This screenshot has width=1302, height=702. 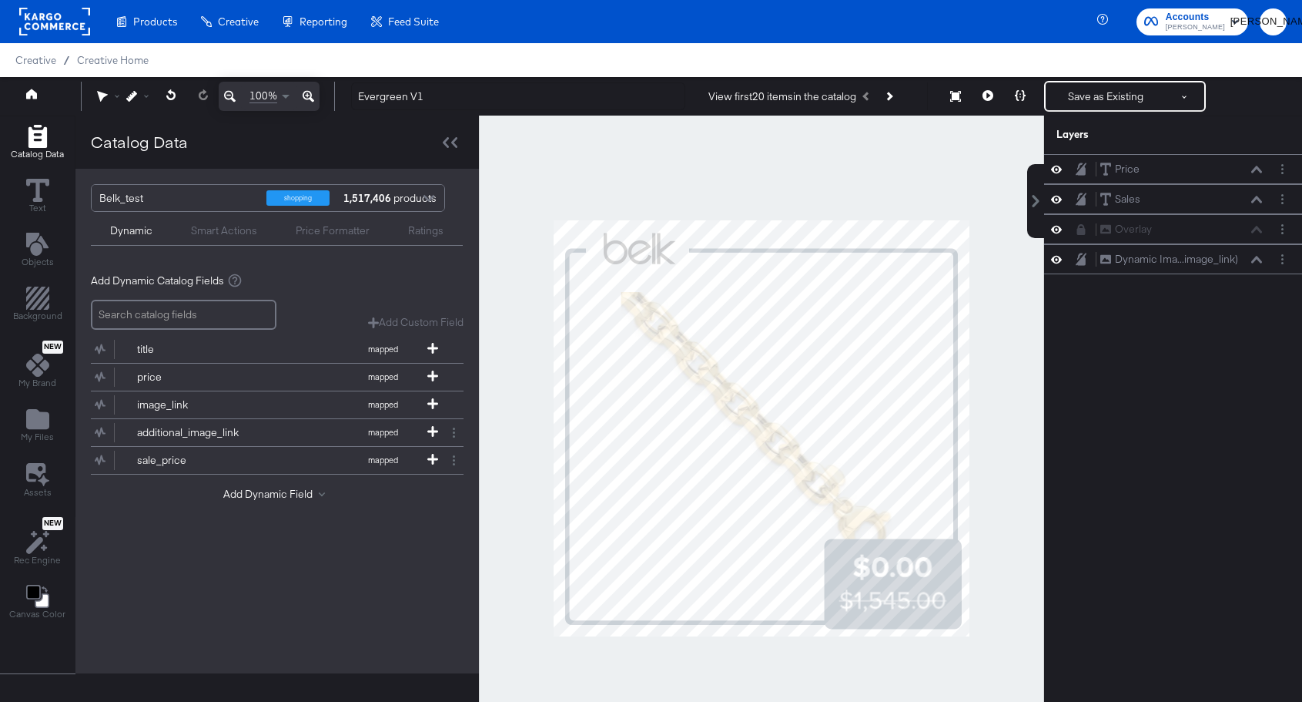 What do you see at coordinates (37, 437) in the screenshot?
I see `span: My Files` at bounding box center [37, 437].